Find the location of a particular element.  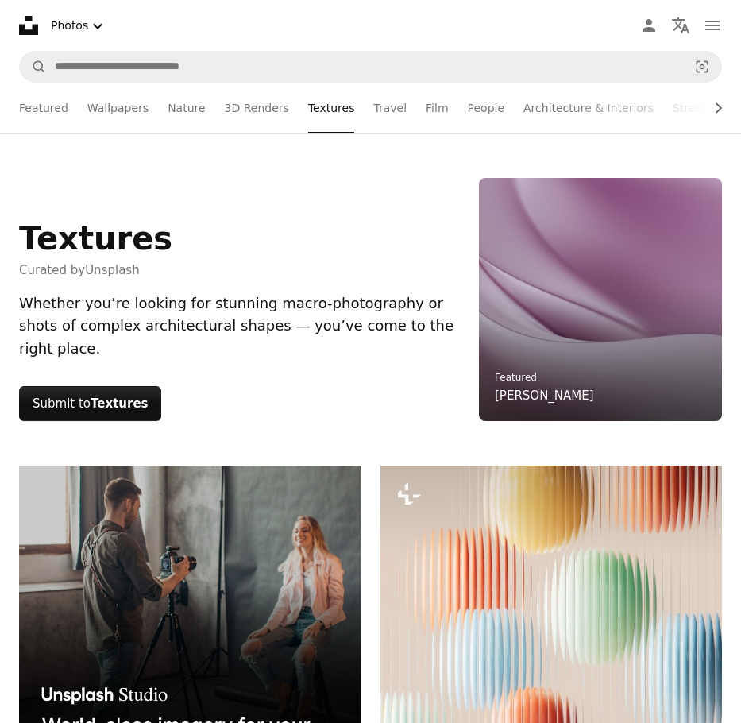

strong: Textures is located at coordinates (119, 404).